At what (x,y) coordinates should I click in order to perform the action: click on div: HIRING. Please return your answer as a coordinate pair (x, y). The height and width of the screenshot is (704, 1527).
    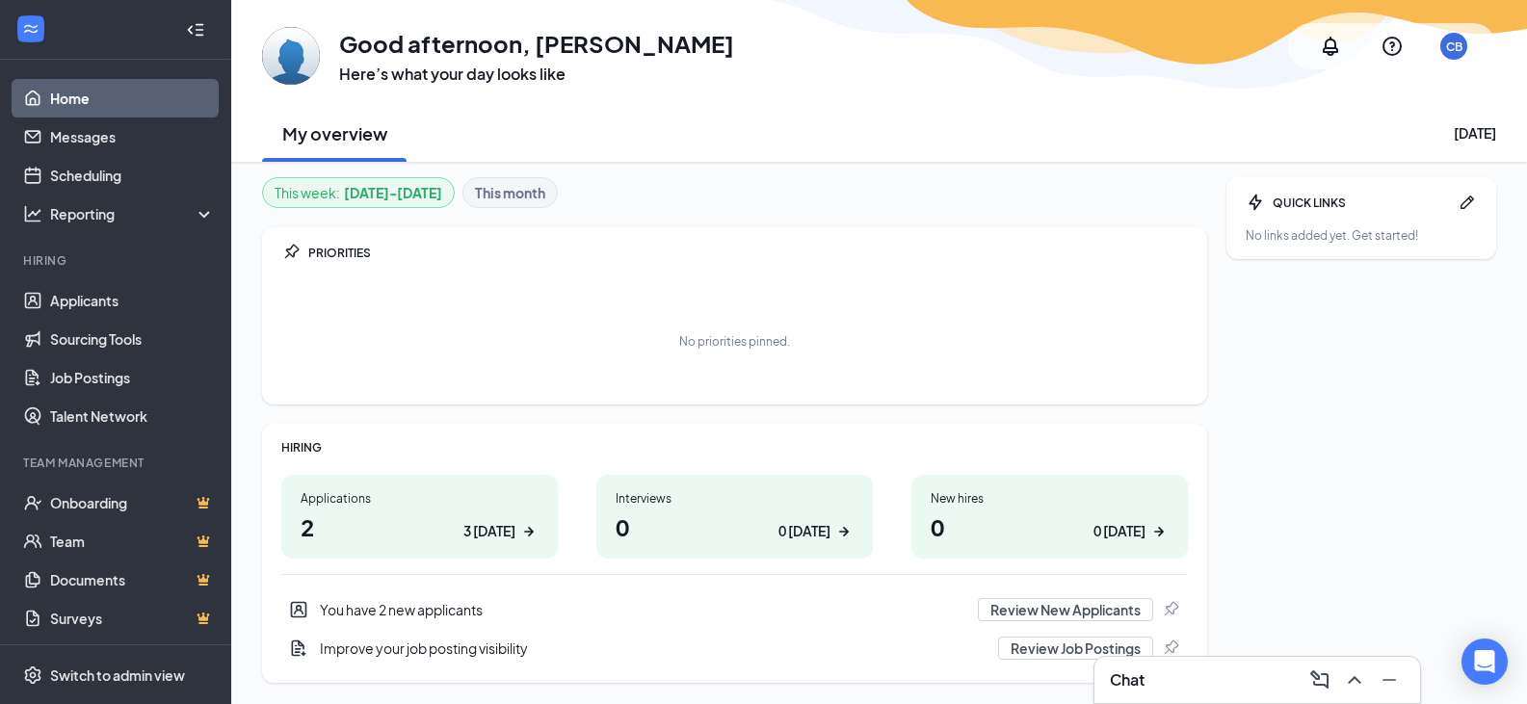
    Looking at the image, I should click on (734, 447).